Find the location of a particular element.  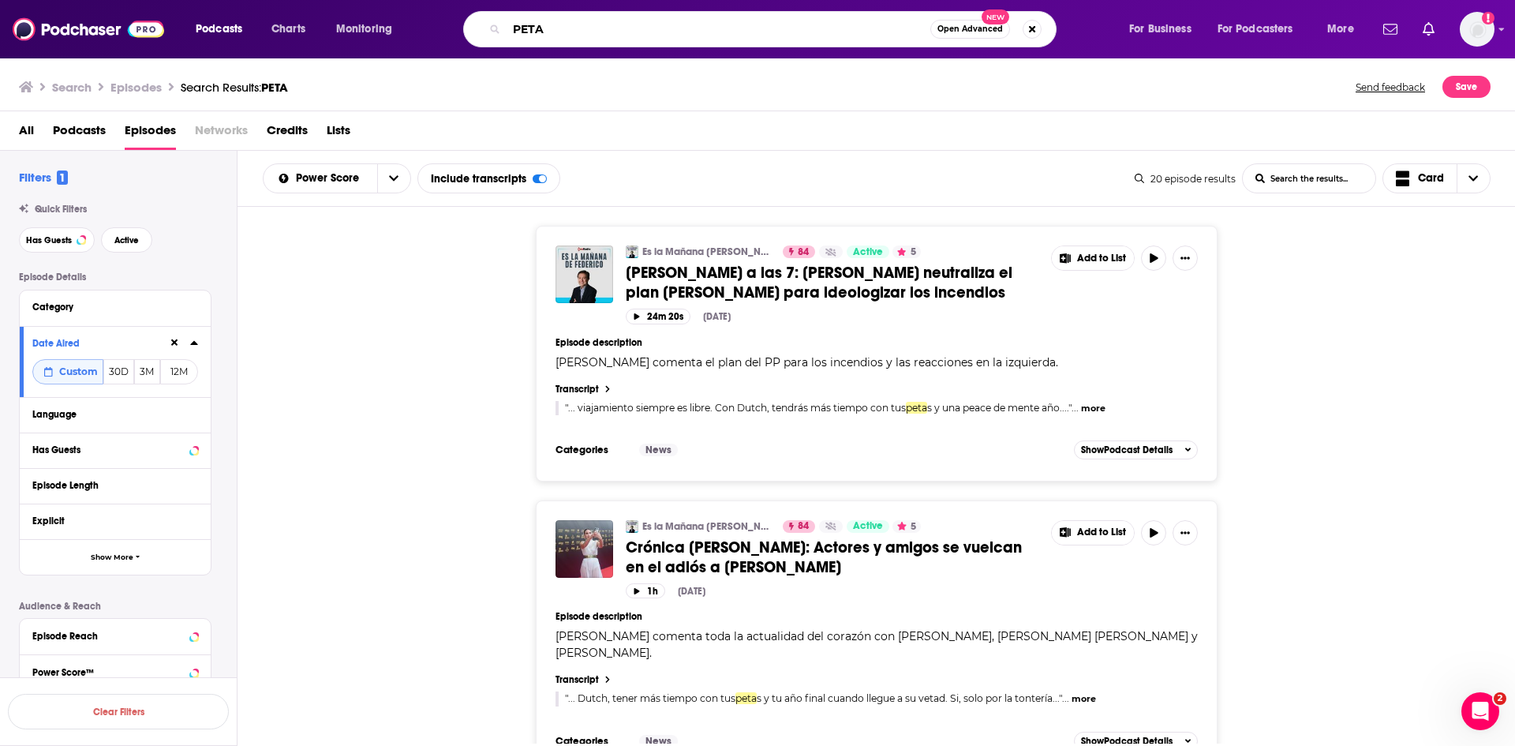

h3: Episodes is located at coordinates (136, 87).